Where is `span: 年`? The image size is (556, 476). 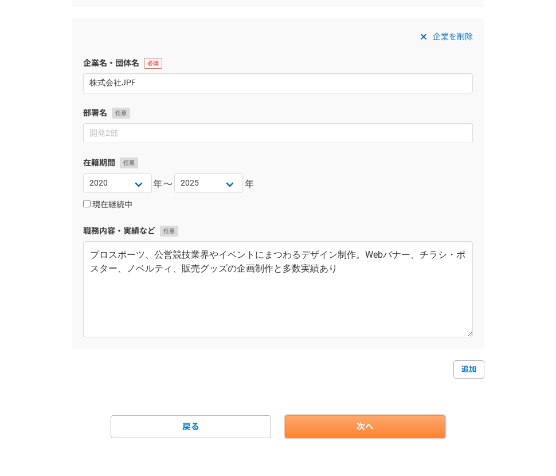 span: 年 is located at coordinates (250, 185).